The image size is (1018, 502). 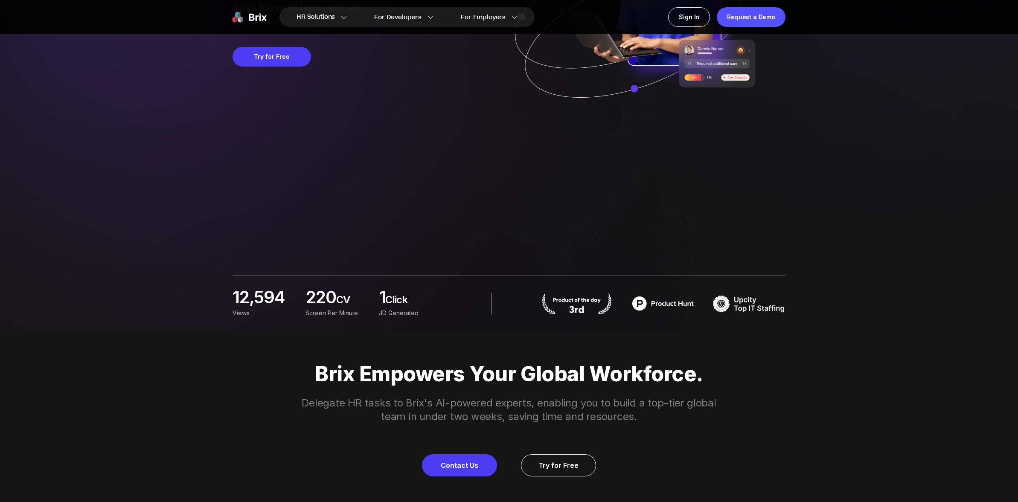 What do you see at coordinates (749, 304) in the screenshot?
I see `img: TOP IT STAFFING` at bounding box center [749, 304].